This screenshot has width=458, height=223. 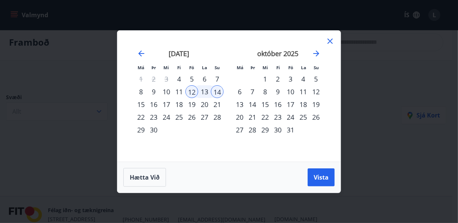 I want to click on td: Choose miðvikudagur, 24. september 2025 as your check-in date. It’s available., so click(x=166, y=117).